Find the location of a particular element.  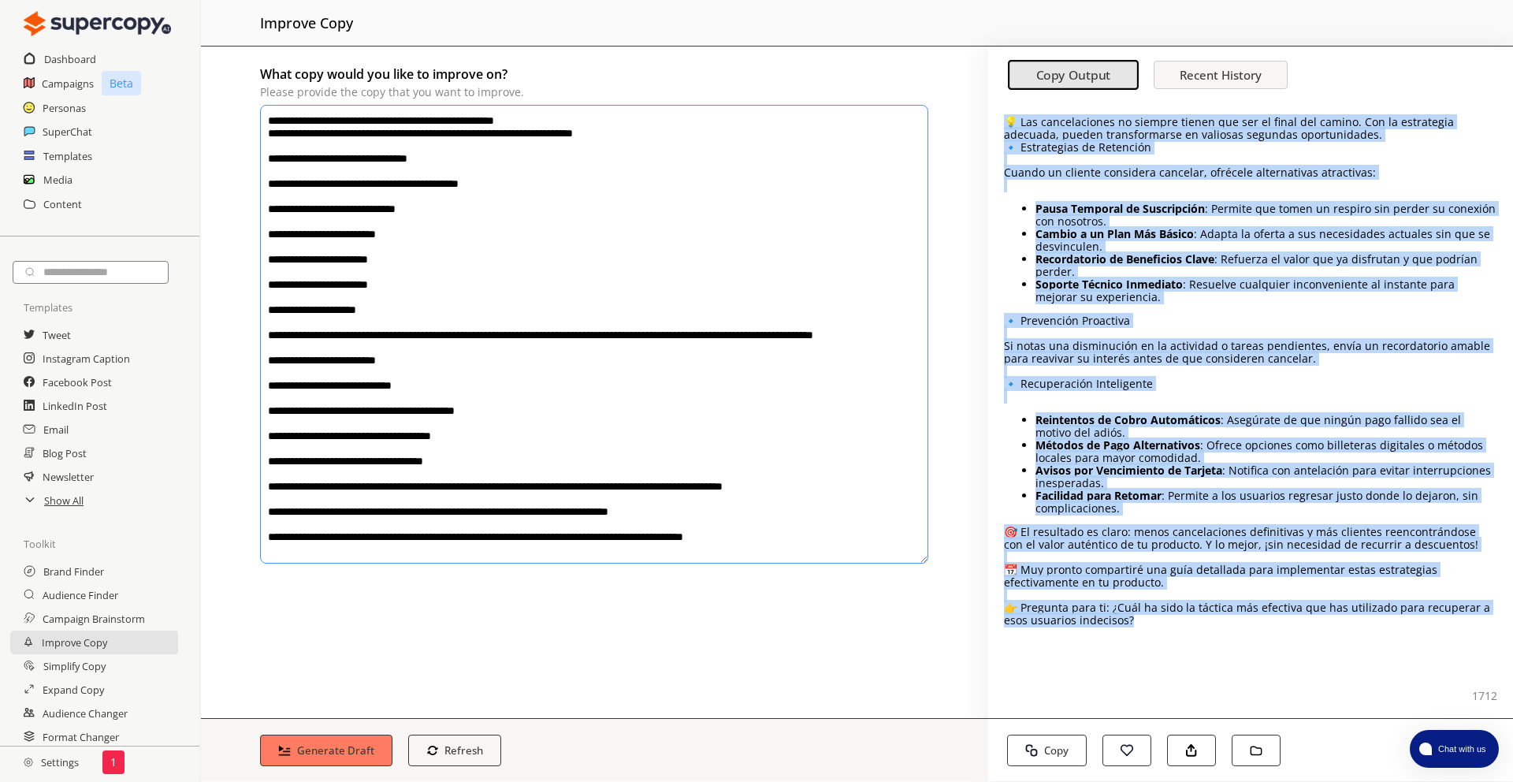

a: Templates is located at coordinates (68, 156).